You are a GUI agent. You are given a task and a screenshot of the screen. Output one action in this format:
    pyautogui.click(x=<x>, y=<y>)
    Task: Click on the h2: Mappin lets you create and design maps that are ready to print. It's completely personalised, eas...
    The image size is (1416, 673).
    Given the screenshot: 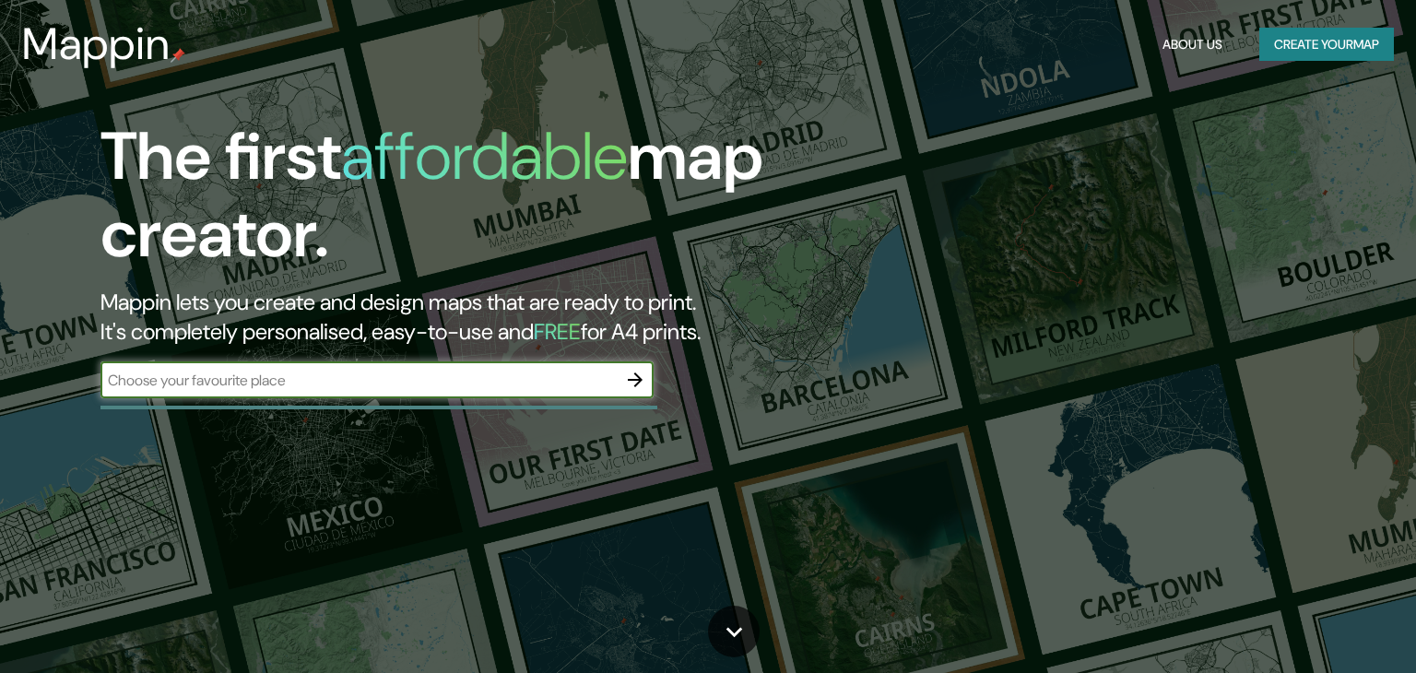 What is the action you would take?
    pyautogui.click(x=455, y=317)
    